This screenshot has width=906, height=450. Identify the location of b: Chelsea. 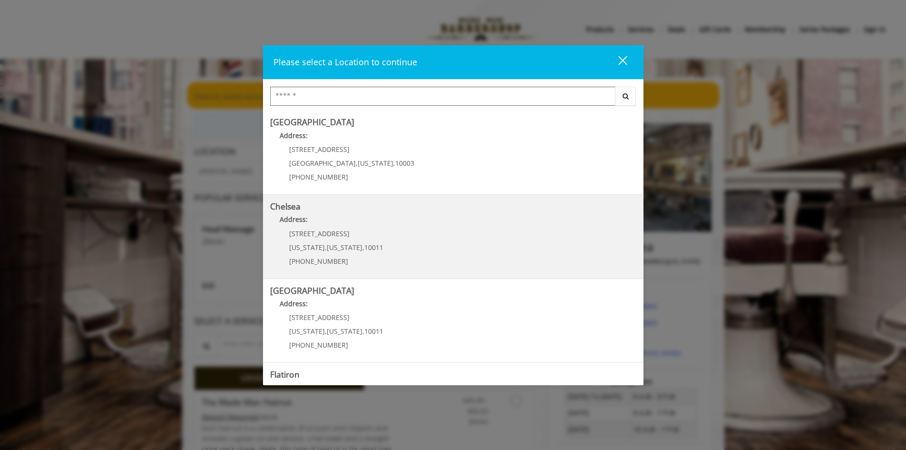
(285, 206).